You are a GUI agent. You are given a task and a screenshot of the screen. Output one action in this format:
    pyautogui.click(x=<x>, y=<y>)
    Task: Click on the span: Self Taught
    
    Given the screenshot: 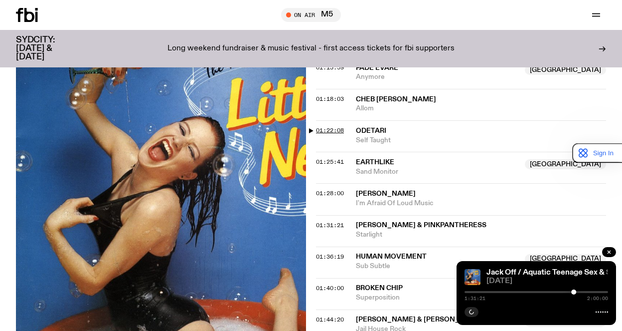 What is the action you would take?
    pyautogui.click(x=481, y=140)
    